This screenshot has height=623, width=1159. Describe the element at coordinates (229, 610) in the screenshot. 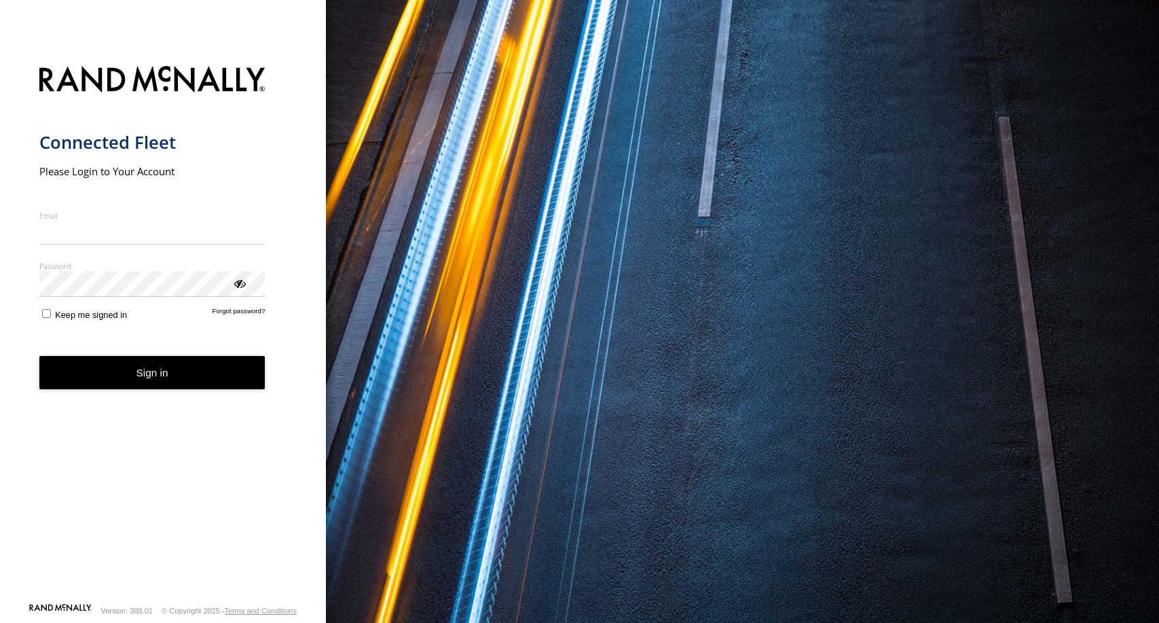

I see `div: © Copyright 2025 -` at that location.